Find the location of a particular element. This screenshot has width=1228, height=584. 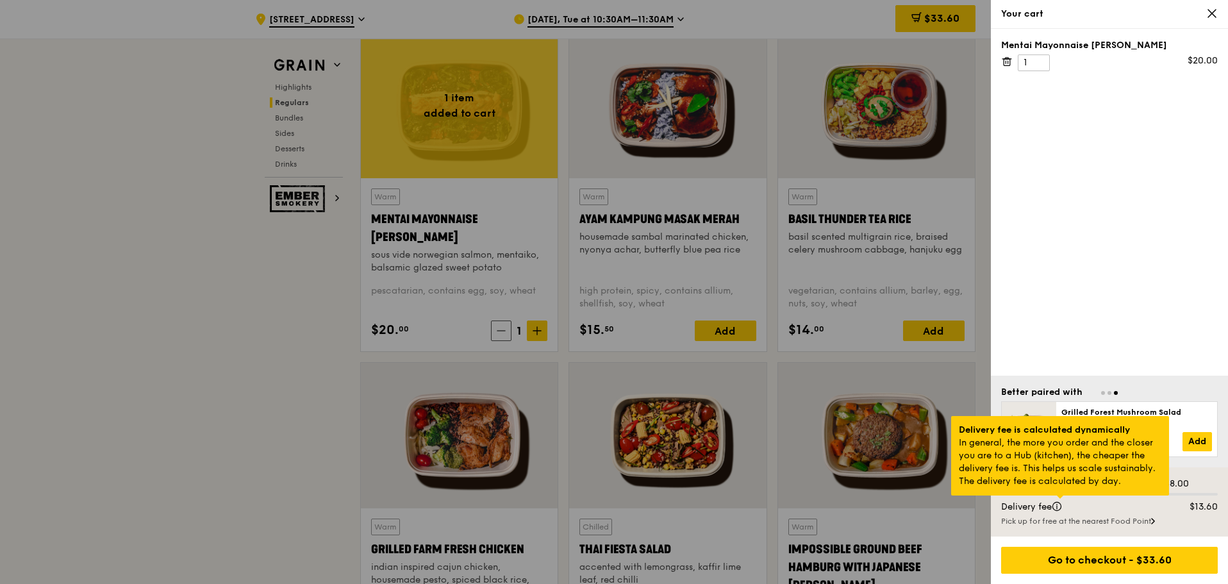

span: Go to slide 1 is located at coordinates (1103, 393).